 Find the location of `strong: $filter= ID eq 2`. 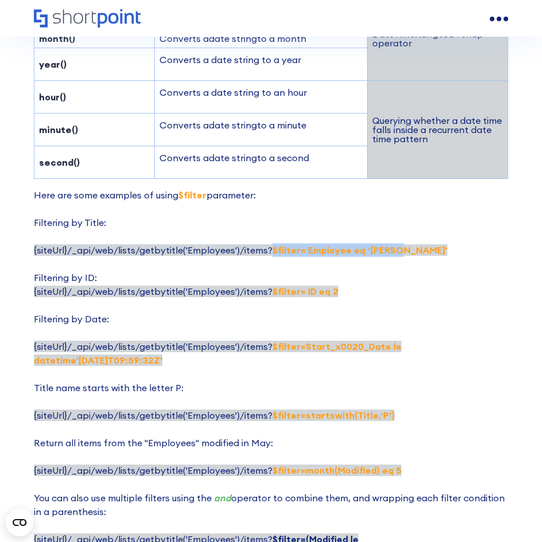

strong: $filter= ID eq 2 is located at coordinates (305, 292).